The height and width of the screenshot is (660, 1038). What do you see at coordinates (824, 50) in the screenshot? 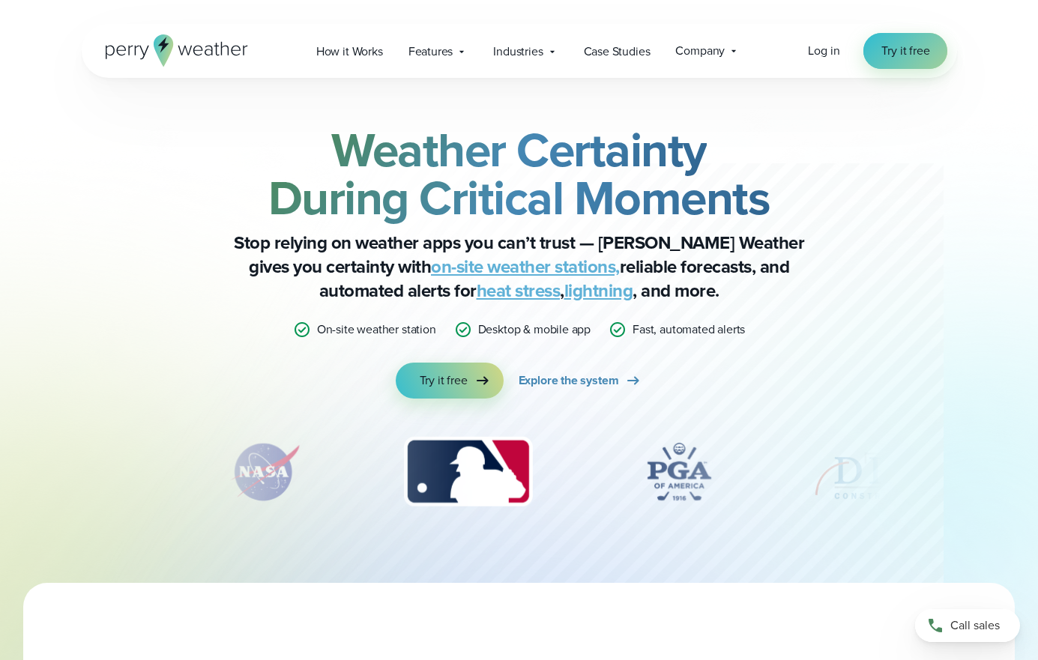
I see `span: Log in` at bounding box center [824, 50].